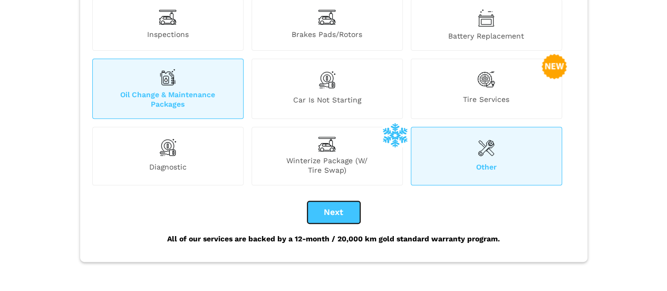 The width and height of the screenshot is (667, 291). What do you see at coordinates (168, 35) in the screenshot?
I see `span: Inspections` at bounding box center [168, 35].